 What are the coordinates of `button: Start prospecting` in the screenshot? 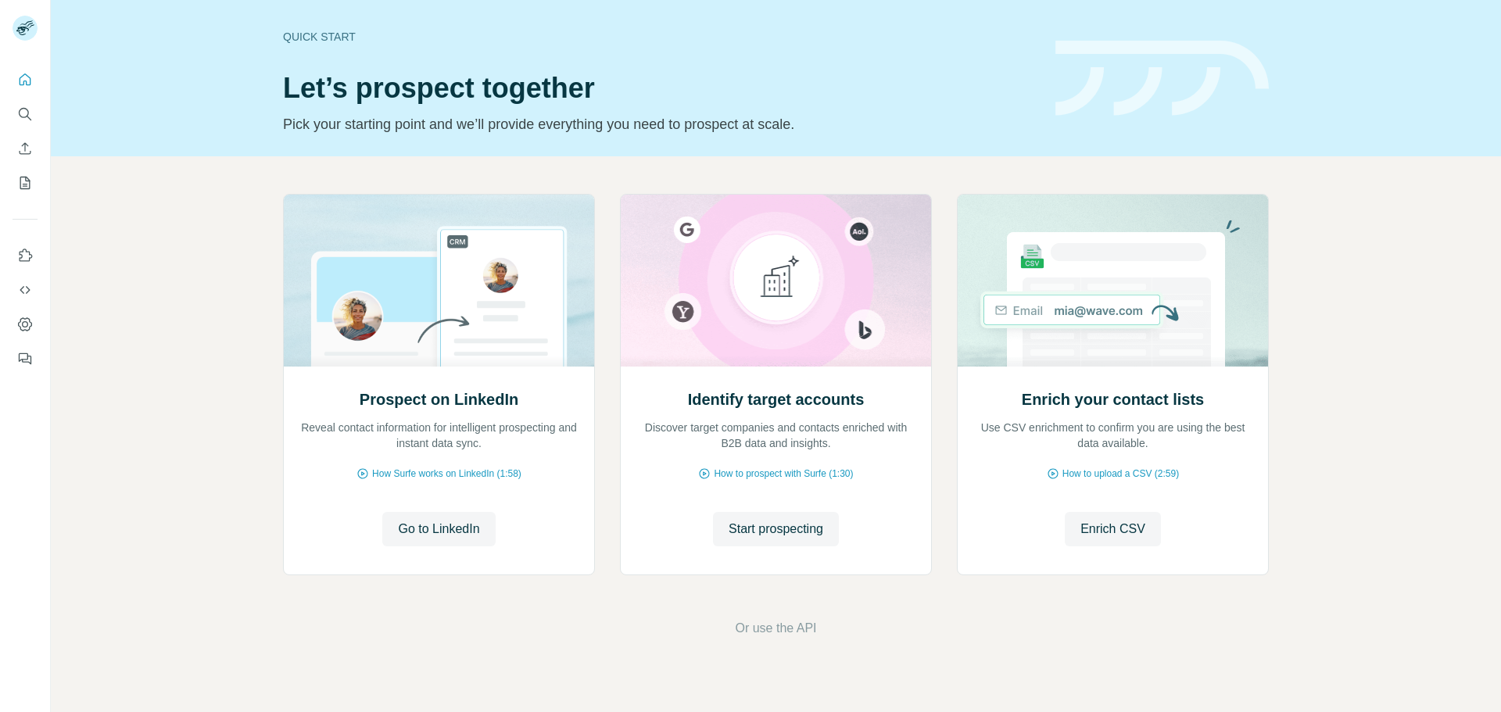 It's located at (776, 529).